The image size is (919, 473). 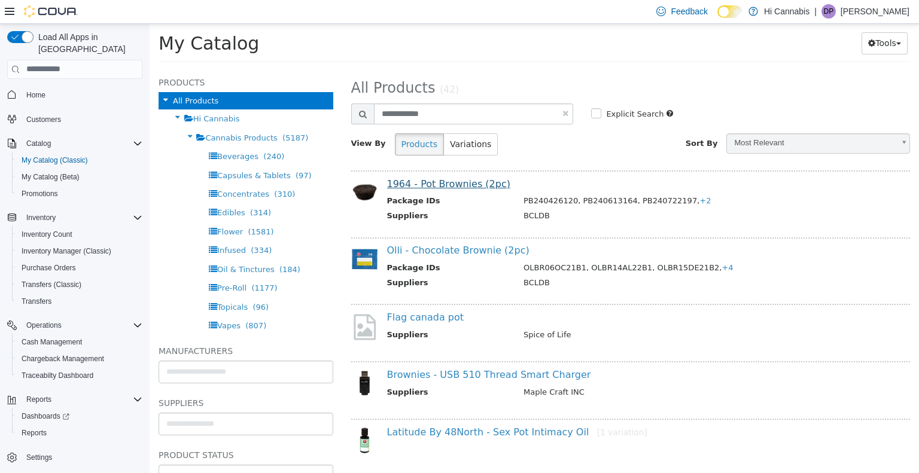 What do you see at coordinates (66, 251) in the screenshot?
I see `span: Inventory Manager (Classic)` at bounding box center [66, 251].